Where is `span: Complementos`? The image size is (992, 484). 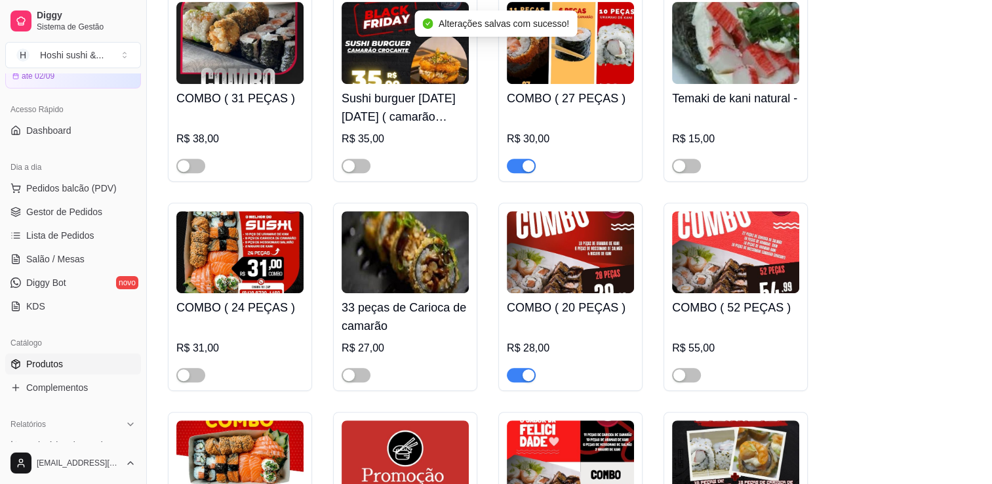 span: Complementos is located at coordinates (57, 387).